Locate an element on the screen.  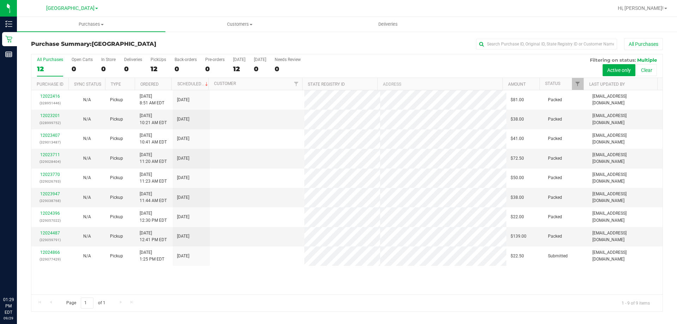
p: 09/29 is located at coordinates (8, 318).